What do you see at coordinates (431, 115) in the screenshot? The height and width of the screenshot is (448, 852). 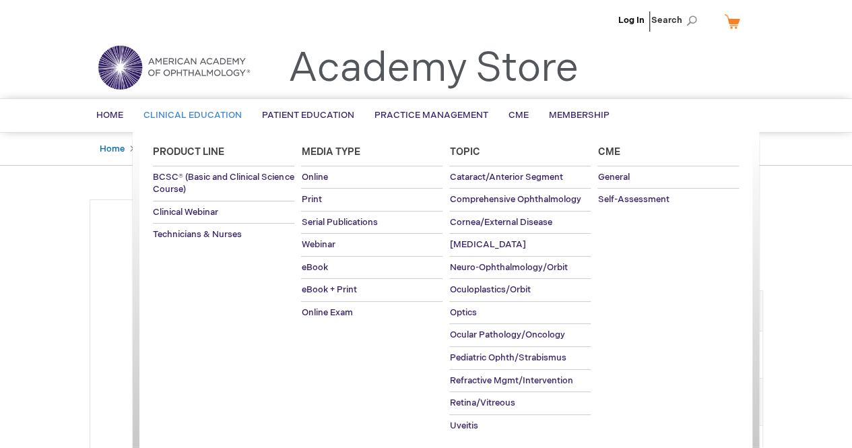 I see `span: Practice Management` at bounding box center [431, 115].